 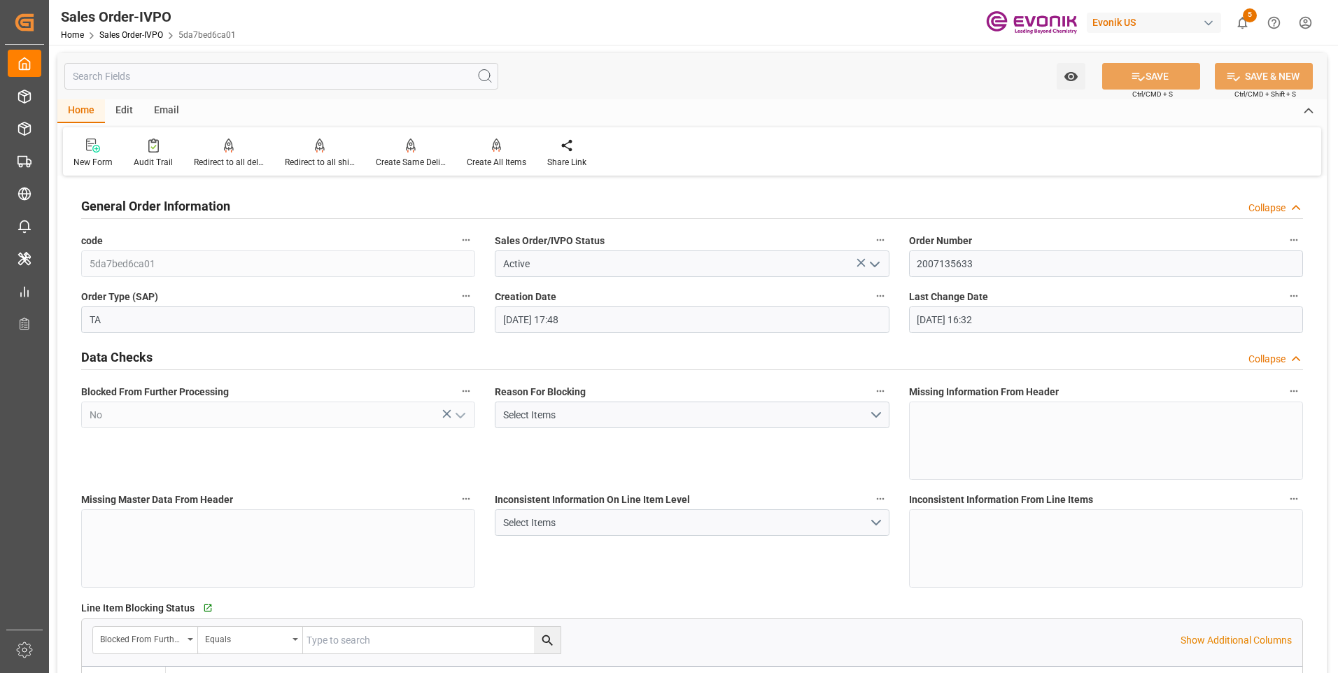 What do you see at coordinates (155, 206) in the screenshot?
I see `h2: General Order Information` at bounding box center [155, 206].